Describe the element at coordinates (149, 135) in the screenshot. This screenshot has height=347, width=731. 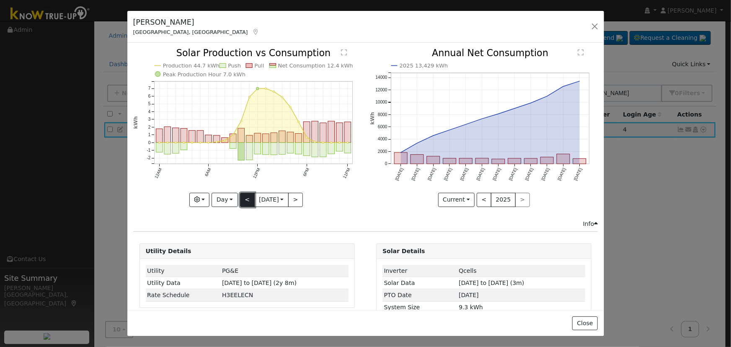
I see `text: 1` at that location.